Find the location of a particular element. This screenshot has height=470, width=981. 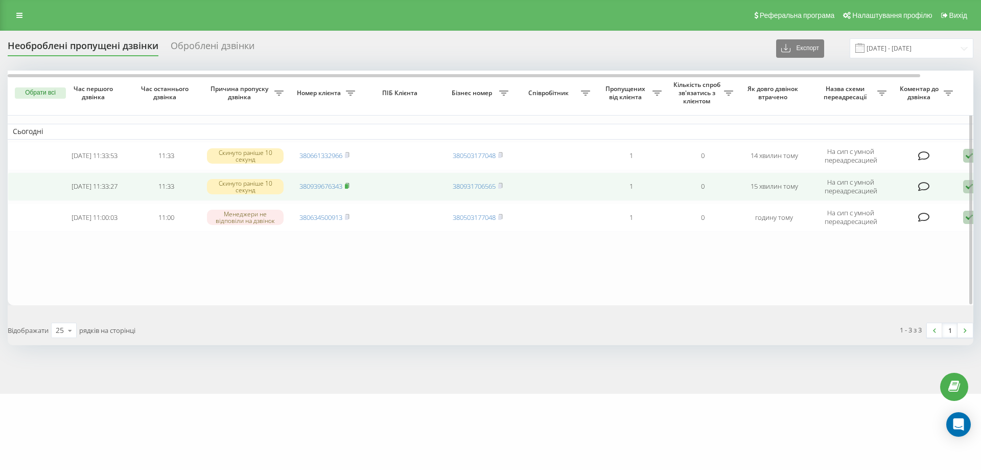

span: Причина пропуску дзвінка is located at coordinates (241, 93).